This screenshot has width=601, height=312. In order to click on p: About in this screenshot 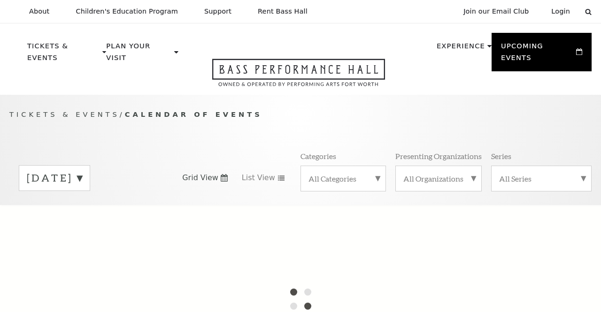, I will do `click(39, 11)`.